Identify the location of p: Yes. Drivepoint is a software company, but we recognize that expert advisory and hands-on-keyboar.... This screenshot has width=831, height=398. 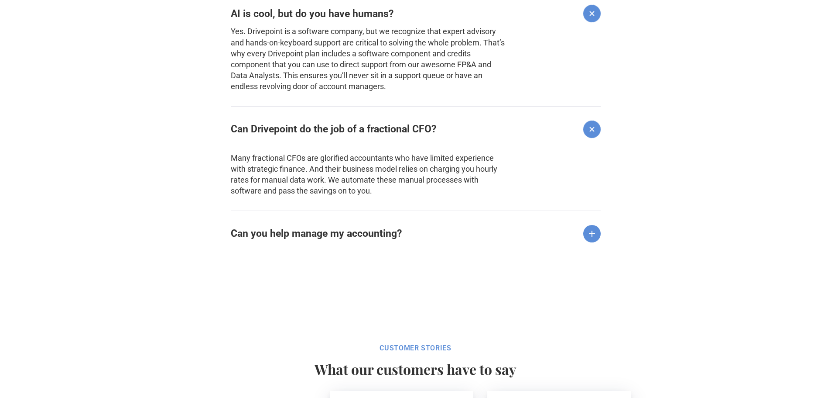
(369, 58).